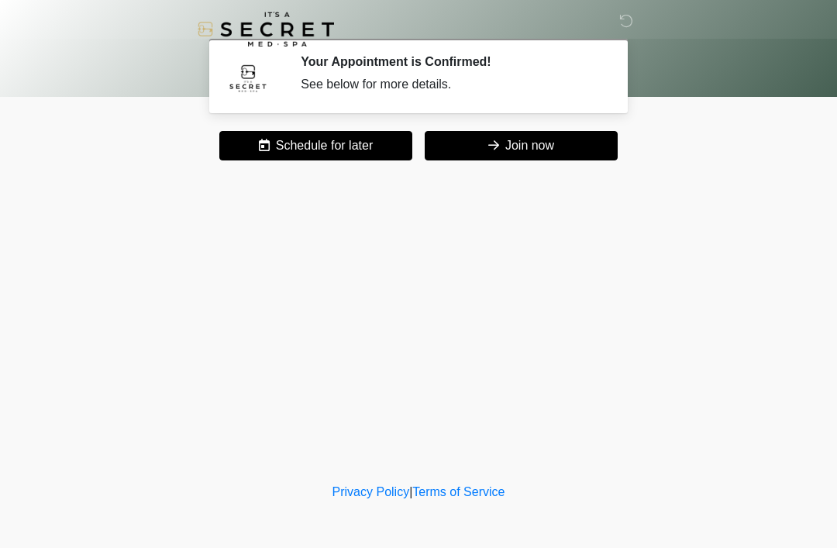 The image size is (837, 548). Describe the element at coordinates (371, 491) in the screenshot. I see `a: Privacy Policy` at that location.